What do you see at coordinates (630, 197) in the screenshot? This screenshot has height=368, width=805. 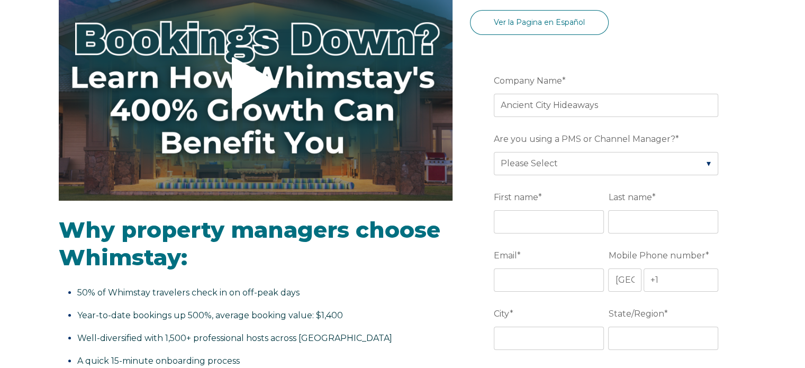 I see `span: Last name` at bounding box center [630, 197].